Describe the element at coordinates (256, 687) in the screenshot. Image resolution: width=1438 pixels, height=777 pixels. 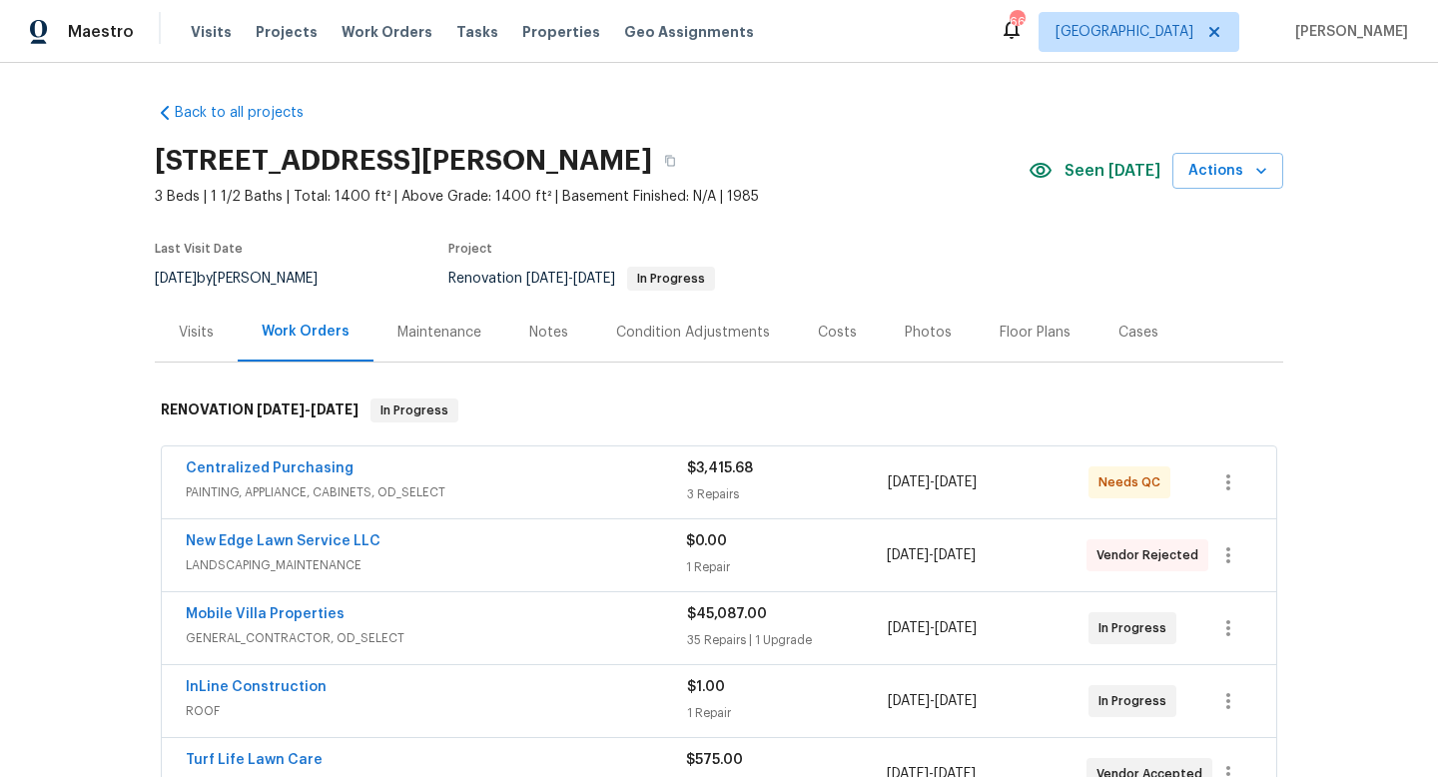
I see `a: InLine Construction` at that location.